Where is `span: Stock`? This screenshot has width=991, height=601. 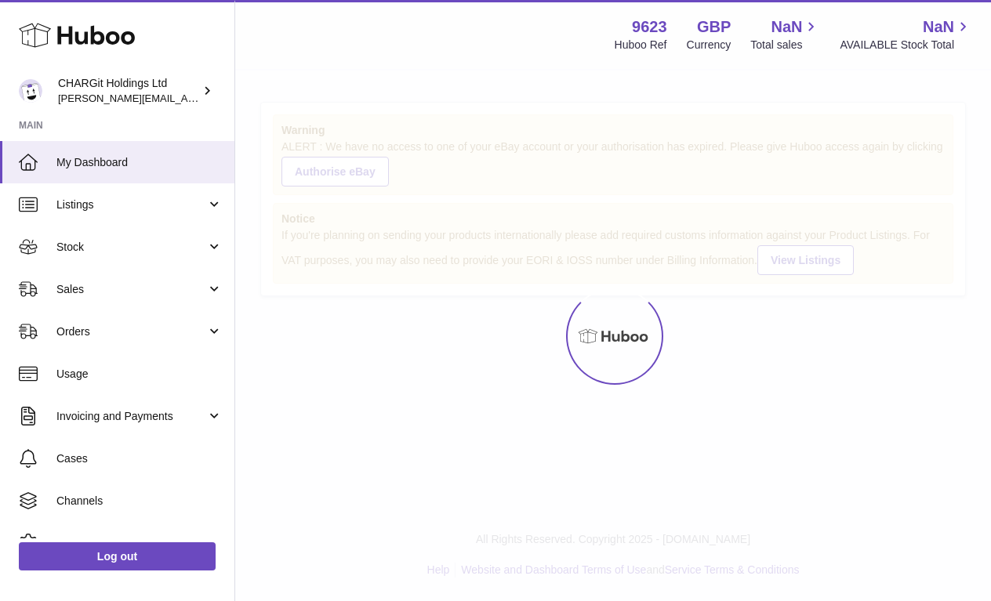 span: Stock is located at coordinates (131, 247).